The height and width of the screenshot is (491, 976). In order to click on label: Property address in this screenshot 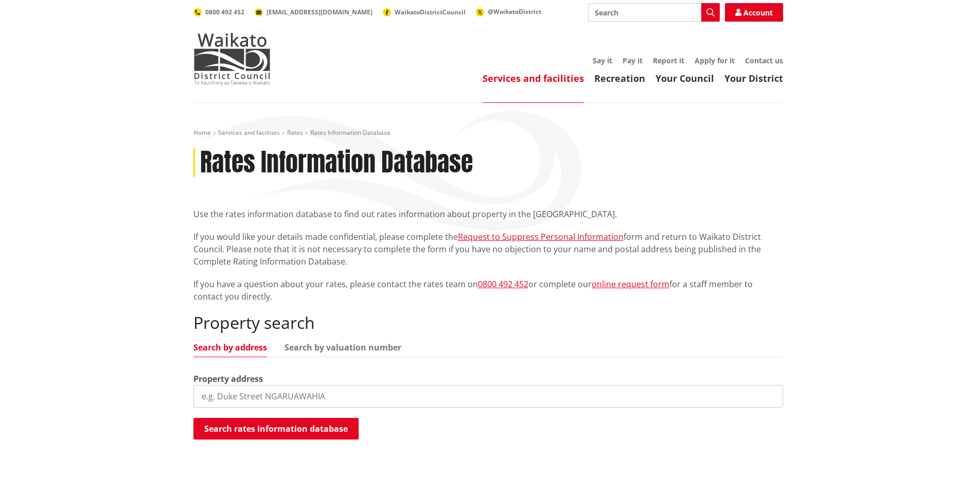, I will do `click(228, 379)`.